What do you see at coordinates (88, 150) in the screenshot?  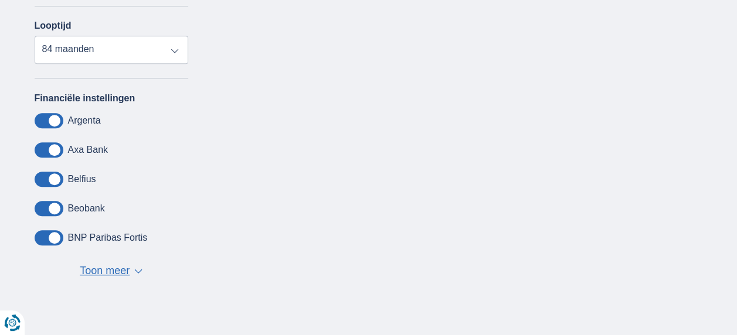 I see `label: Axa Bank` at bounding box center [88, 150].